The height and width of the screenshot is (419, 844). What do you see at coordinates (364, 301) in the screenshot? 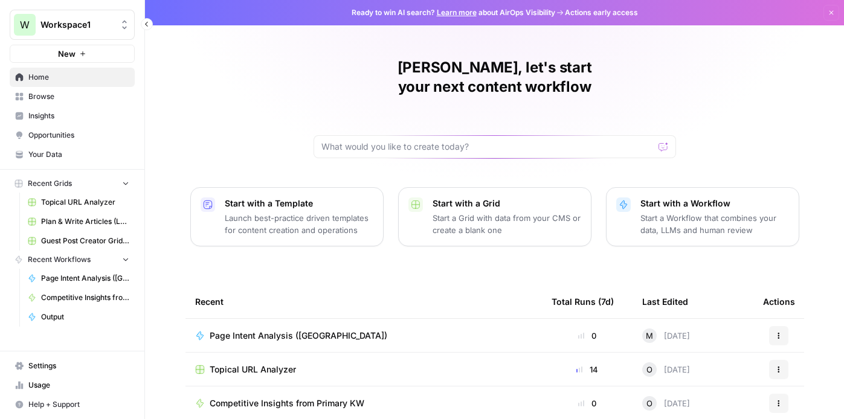
I see `div: Recent` at bounding box center [364, 301].